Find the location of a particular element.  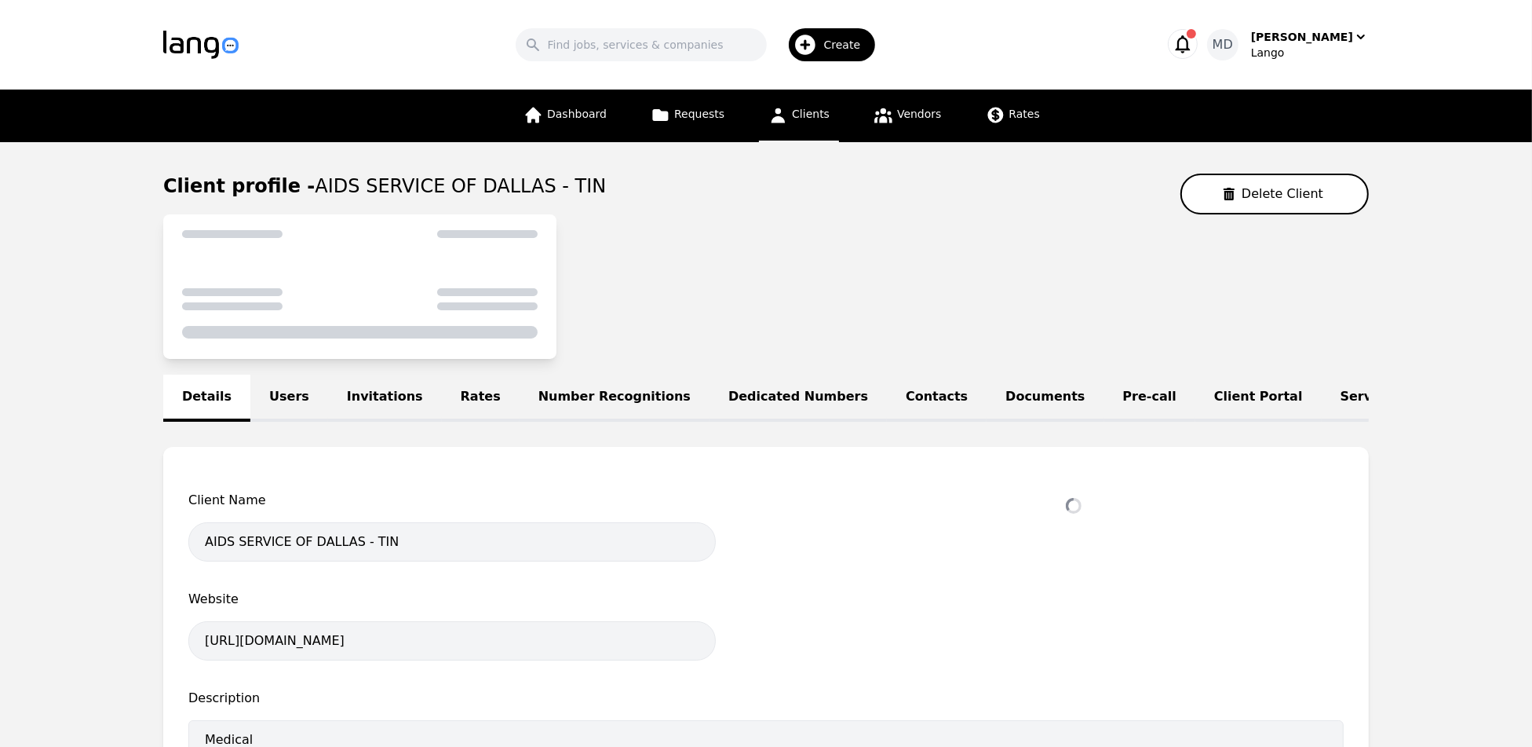

a: Client Portal is located at coordinates (1258, 398).